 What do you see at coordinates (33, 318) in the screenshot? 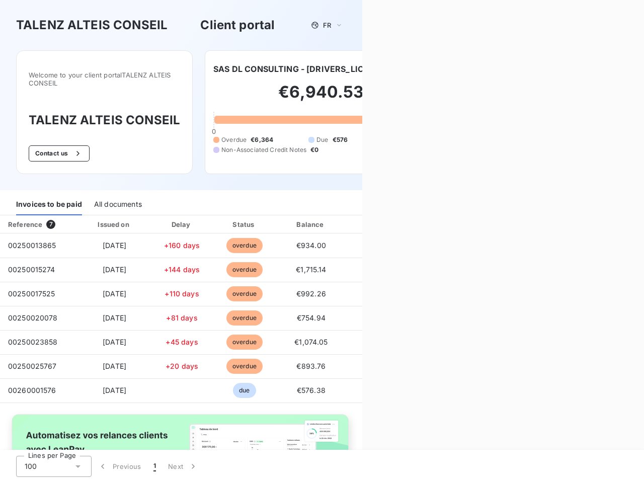
I see `span: 00250020078` at bounding box center [33, 318].